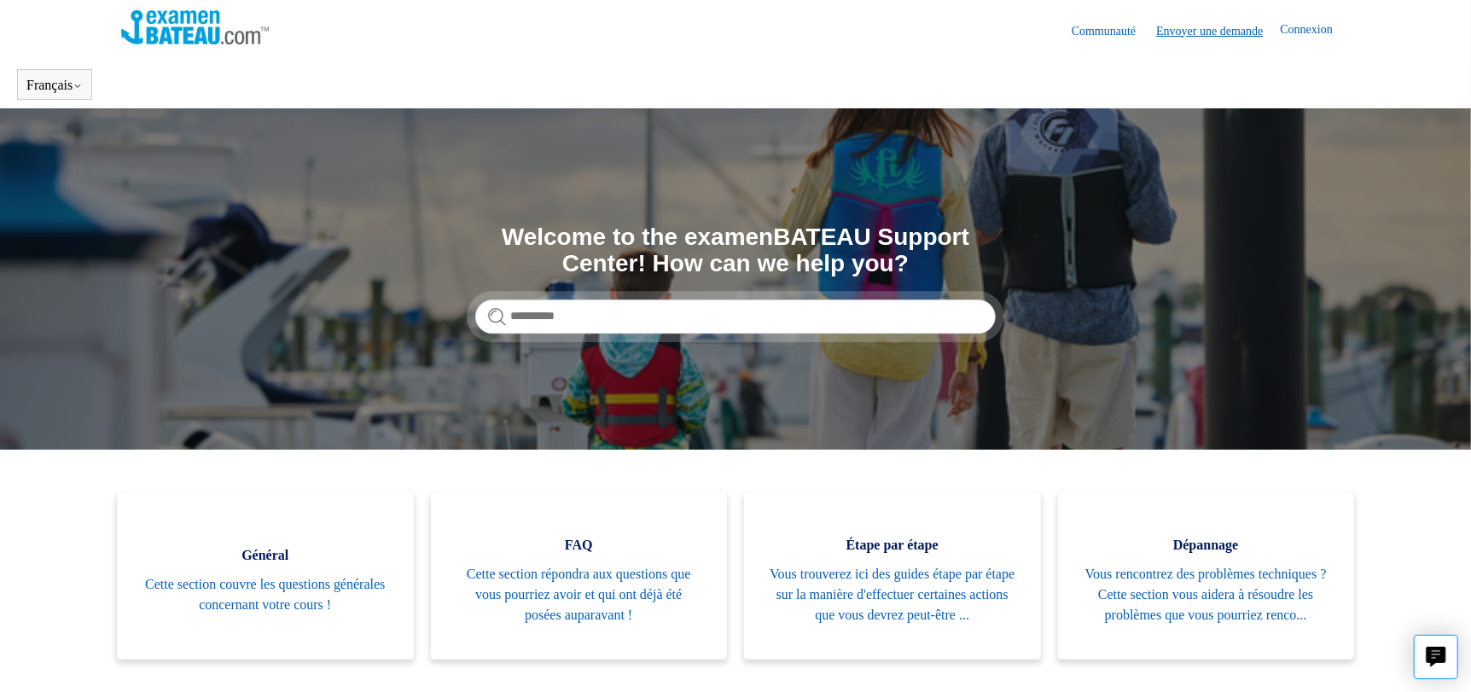 The height and width of the screenshot is (692, 1471). I want to click on span: FAQ, so click(580, 545).